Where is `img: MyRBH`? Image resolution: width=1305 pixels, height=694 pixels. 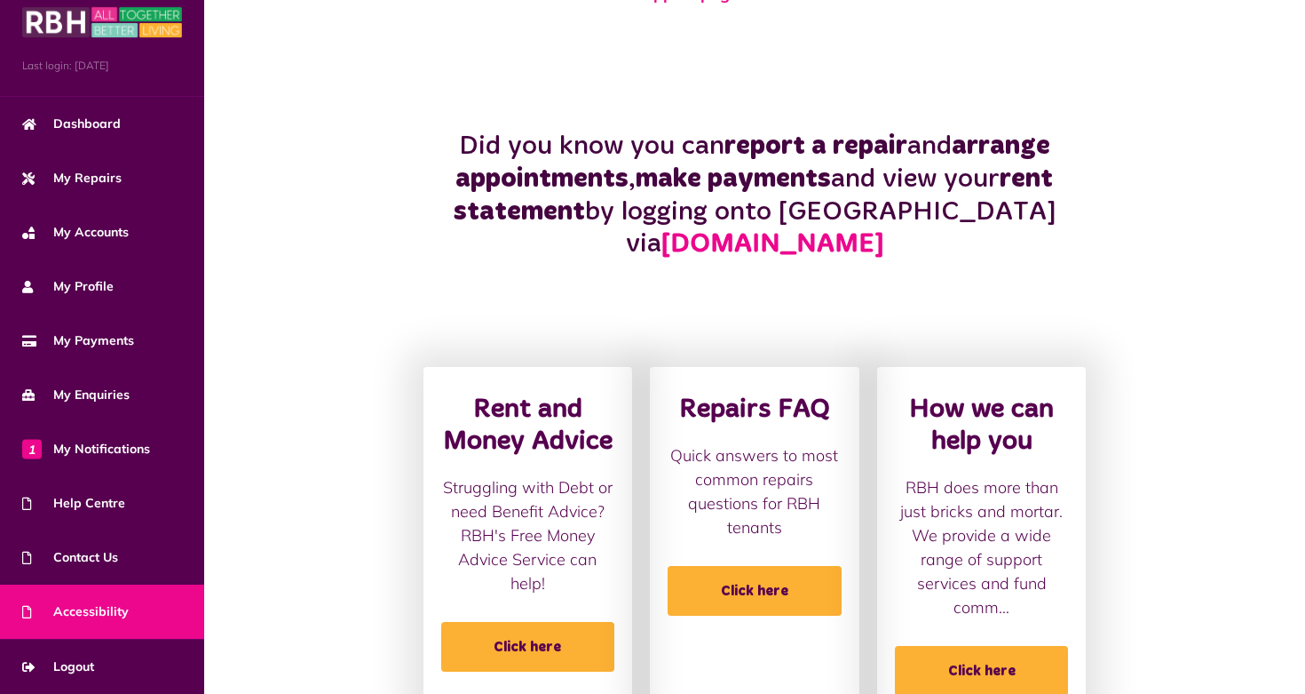
img: MyRBH is located at coordinates (102, 22).